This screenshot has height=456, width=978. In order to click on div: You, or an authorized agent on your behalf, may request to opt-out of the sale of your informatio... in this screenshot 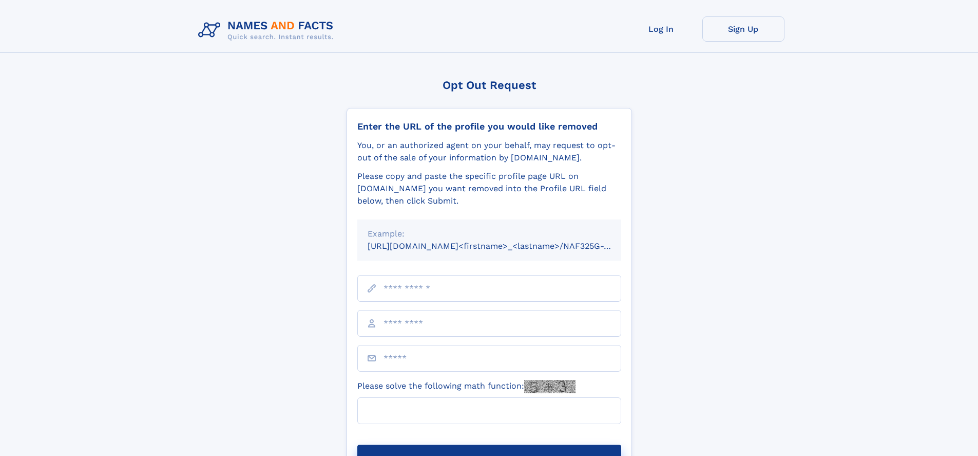, I will do `click(489, 152)`.